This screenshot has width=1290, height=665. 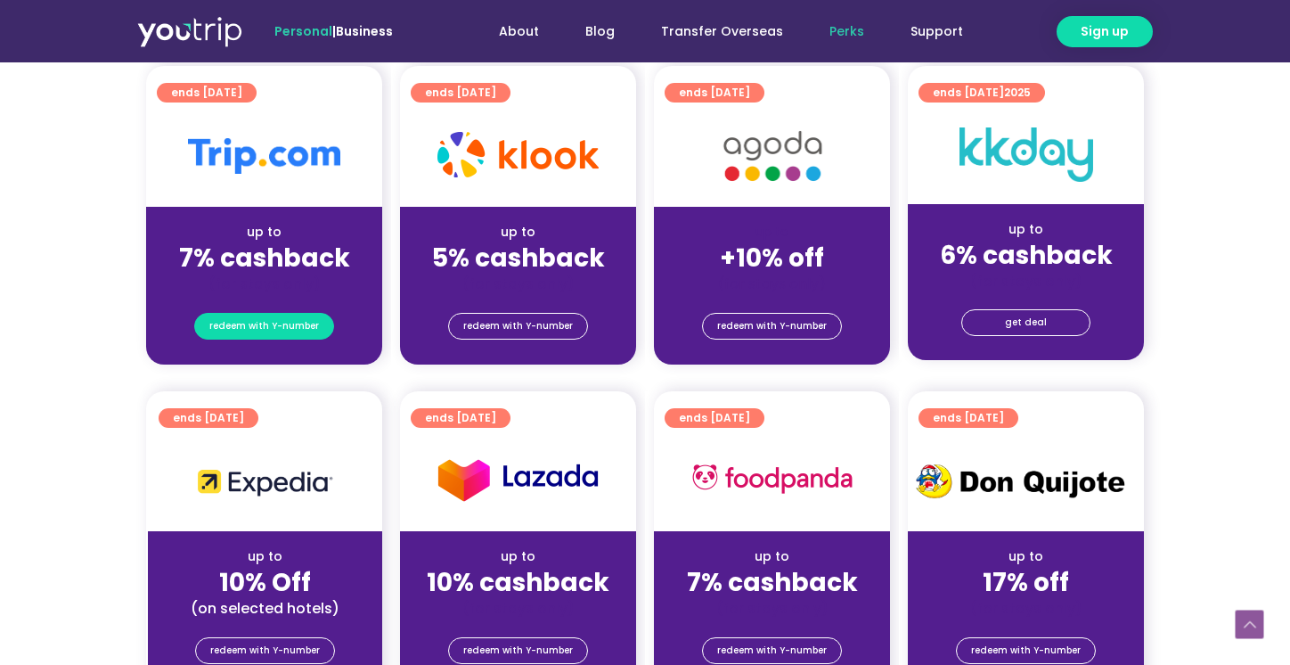 What do you see at coordinates (518, 582) in the screenshot?
I see `strong: 10% cashback` at bounding box center [518, 582].